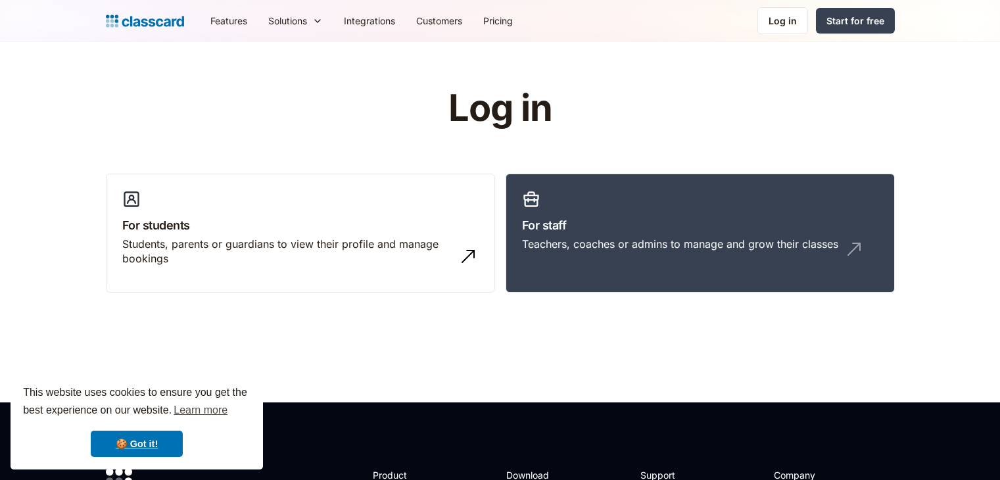 The height and width of the screenshot is (480, 1000). Describe the element at coordinates (301, 233) in the screenshot. I see `a: For studentsStudents, parents or guardians to view their profile and manage bookings` at that location.